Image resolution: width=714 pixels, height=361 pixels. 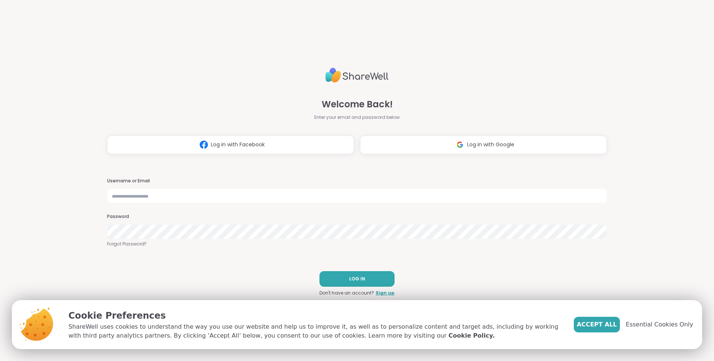 What do you see at coordinates (472, 336) in the screenshot?
I see `a: Cookie Policy.` at bounding box center [472, 336].